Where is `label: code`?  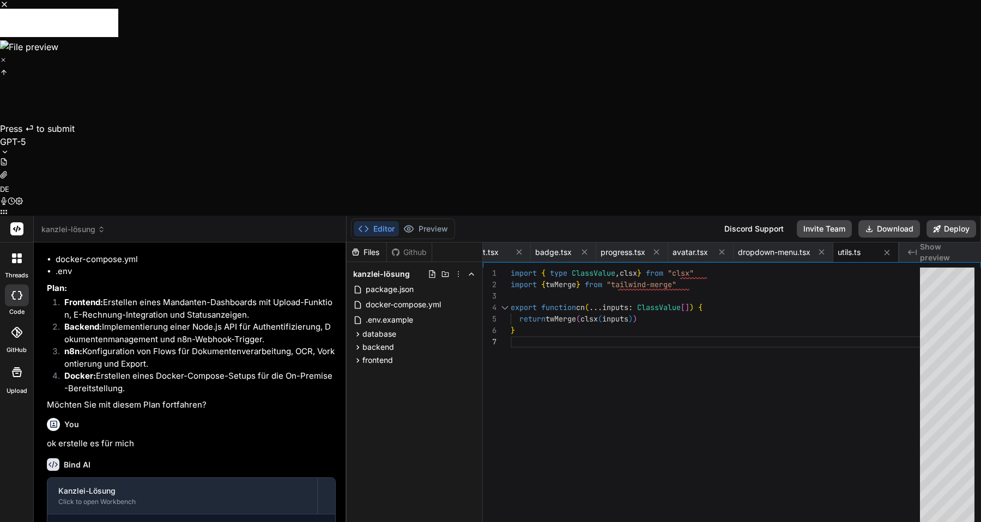 label: code is located at coordinates (17, 312).